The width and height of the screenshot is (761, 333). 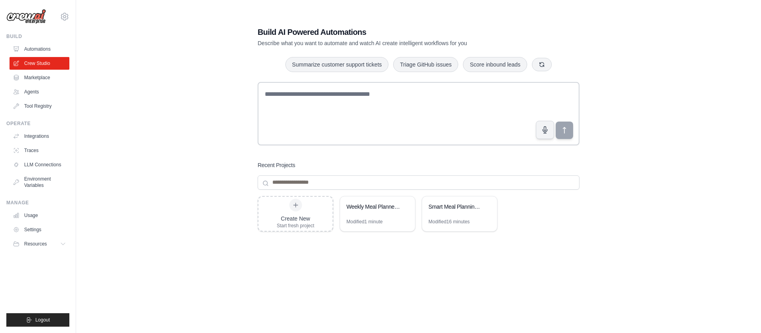 I want to click on div: Modified 1 minute, so click(x=364, y=222).